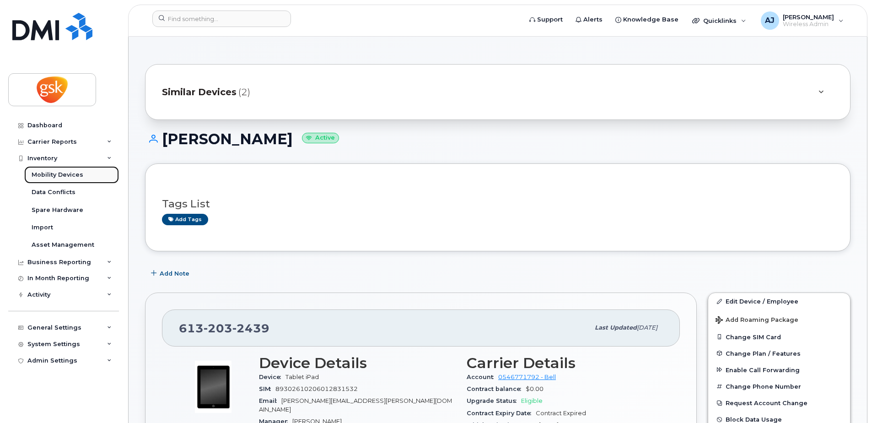 This screenshot has height=423, width=872. What do you see at coordinates (763, 353) in the screenshot?
I see `span: Change Plan / Features` at bounding box center [763, 353].